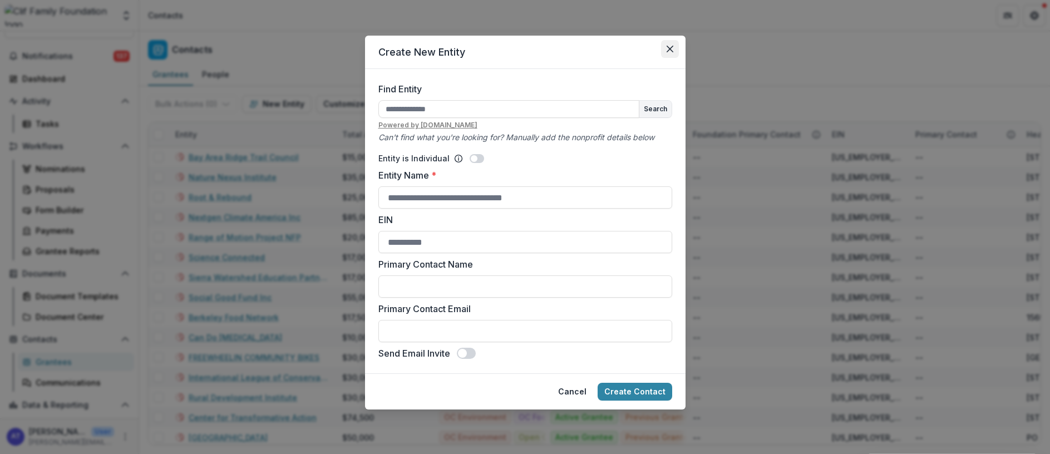 The image size is (1050, 454). Describe the element at coordinates (414, 353) in the screenshot. I see `label: Send Email Invite` at that location.